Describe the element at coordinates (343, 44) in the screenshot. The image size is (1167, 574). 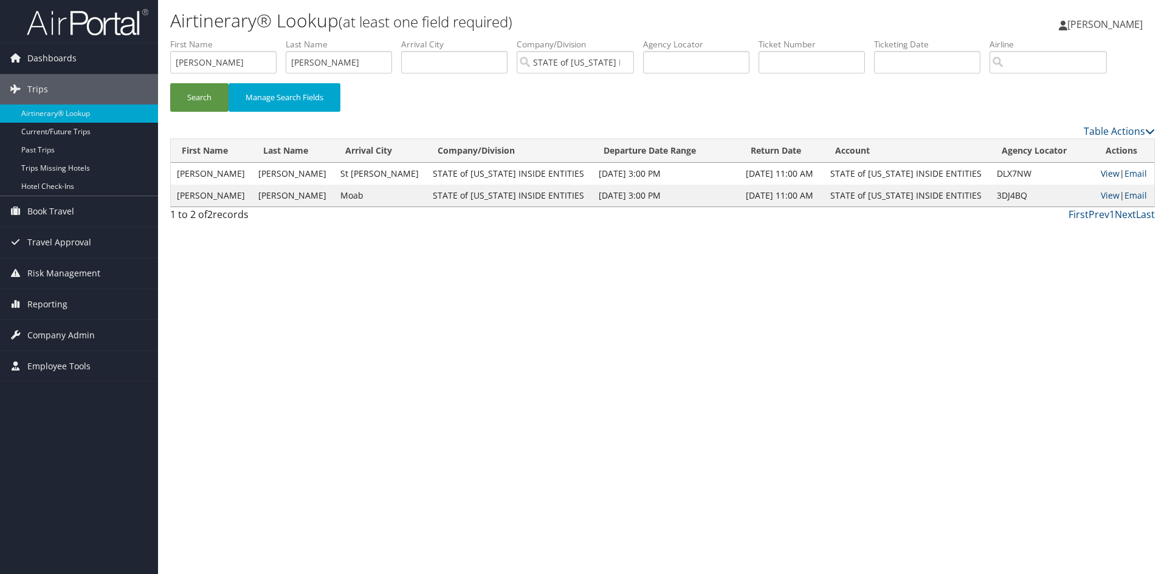
I see `label: Last Name` at that location.